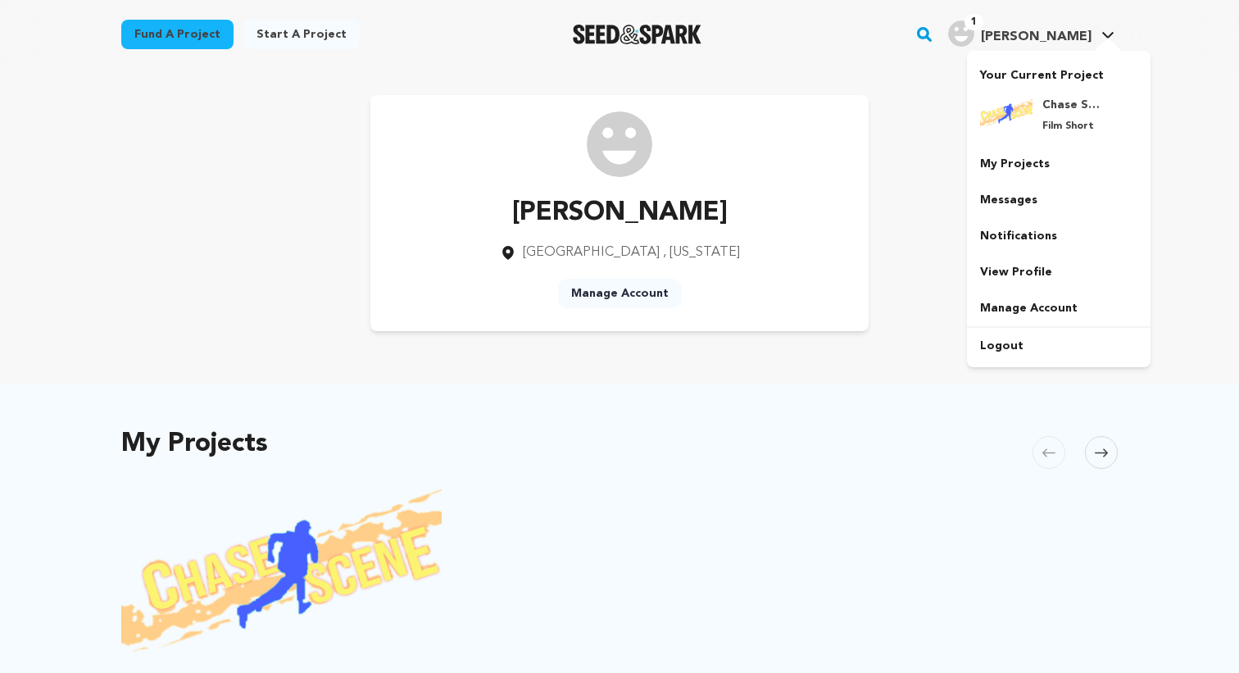  What do you see at coordinates (1058, 346) in the screenshot?
I see `a: Logout` at bounding box center [1058, 346].